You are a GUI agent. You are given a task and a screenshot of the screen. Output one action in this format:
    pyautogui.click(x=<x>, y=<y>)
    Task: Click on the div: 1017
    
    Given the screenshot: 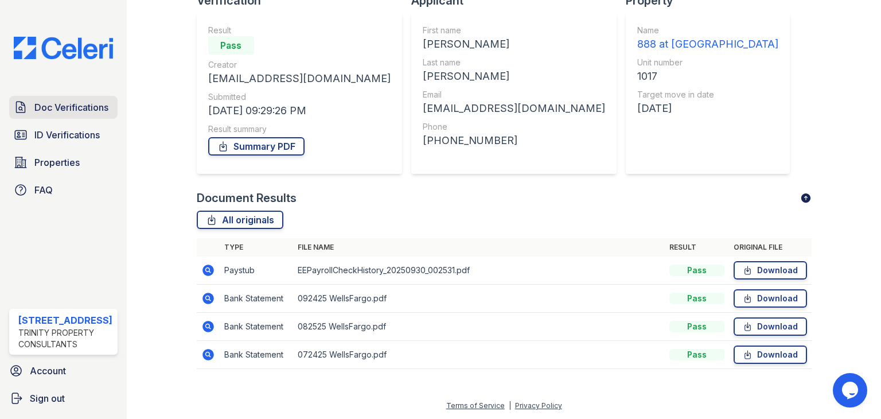 What is the action you would take?
    pyautogui.click(x=708, y=76)
    